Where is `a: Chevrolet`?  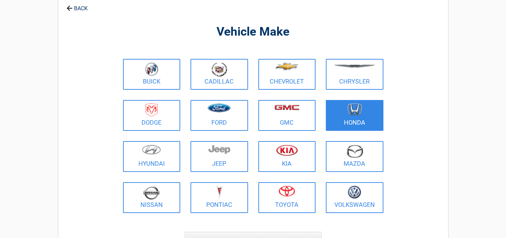 a: Chevrolet is located at coordinates (287, 74).